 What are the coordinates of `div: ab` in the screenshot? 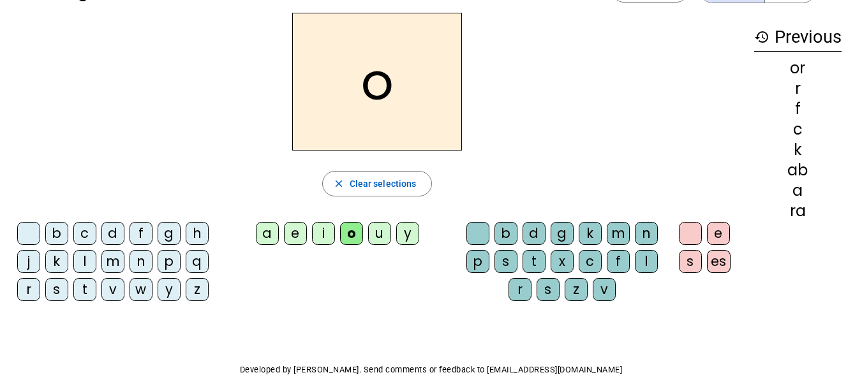 It's located at (798, 170).